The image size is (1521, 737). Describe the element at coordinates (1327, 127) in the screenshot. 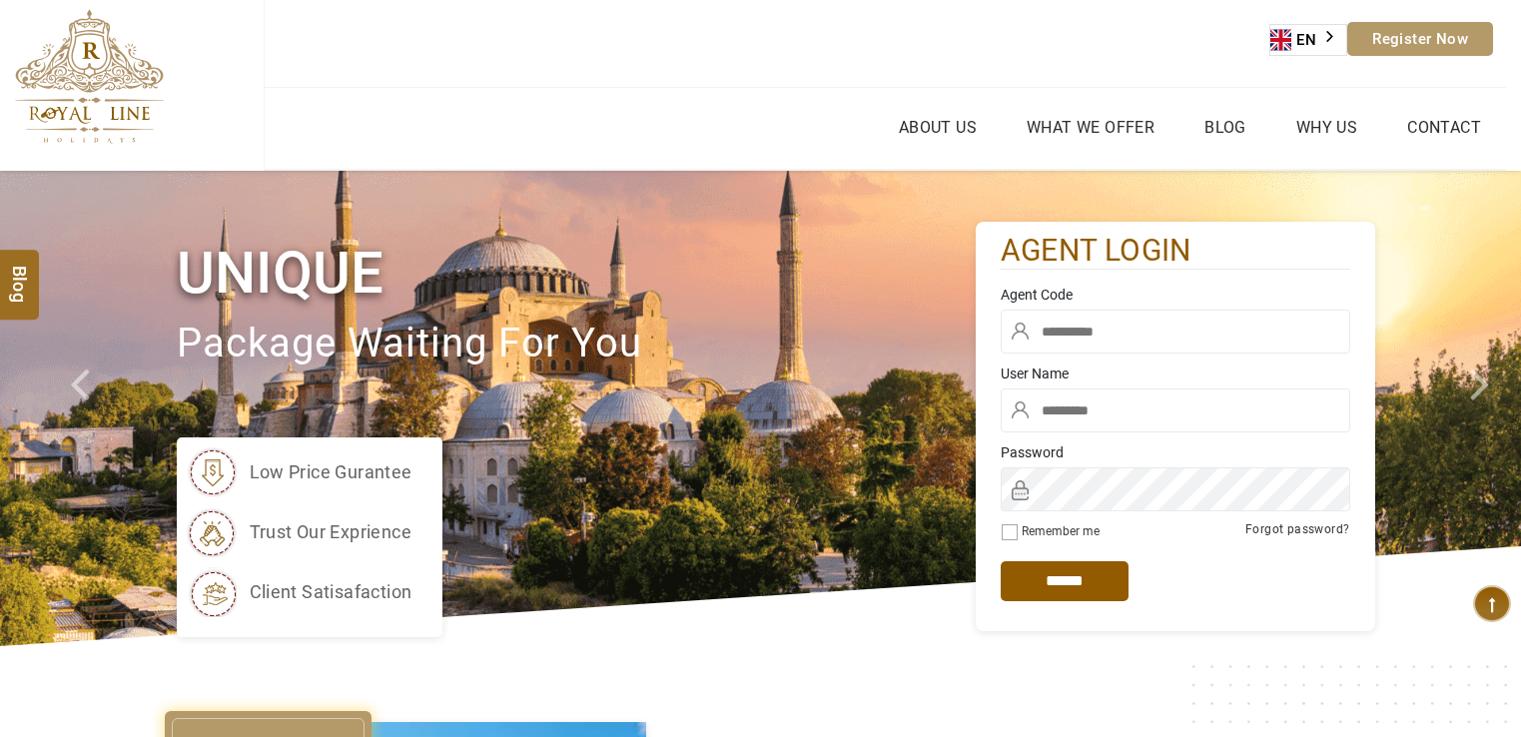

I see `a: Why Us` at that location.